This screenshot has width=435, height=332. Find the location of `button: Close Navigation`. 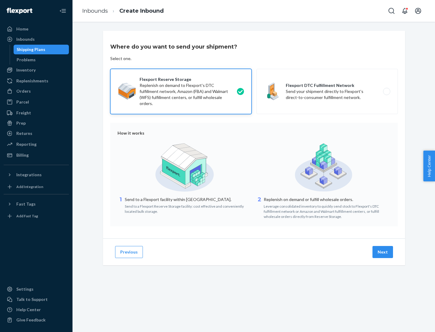

button: Close Navigation is located at coordinates (63, 11).